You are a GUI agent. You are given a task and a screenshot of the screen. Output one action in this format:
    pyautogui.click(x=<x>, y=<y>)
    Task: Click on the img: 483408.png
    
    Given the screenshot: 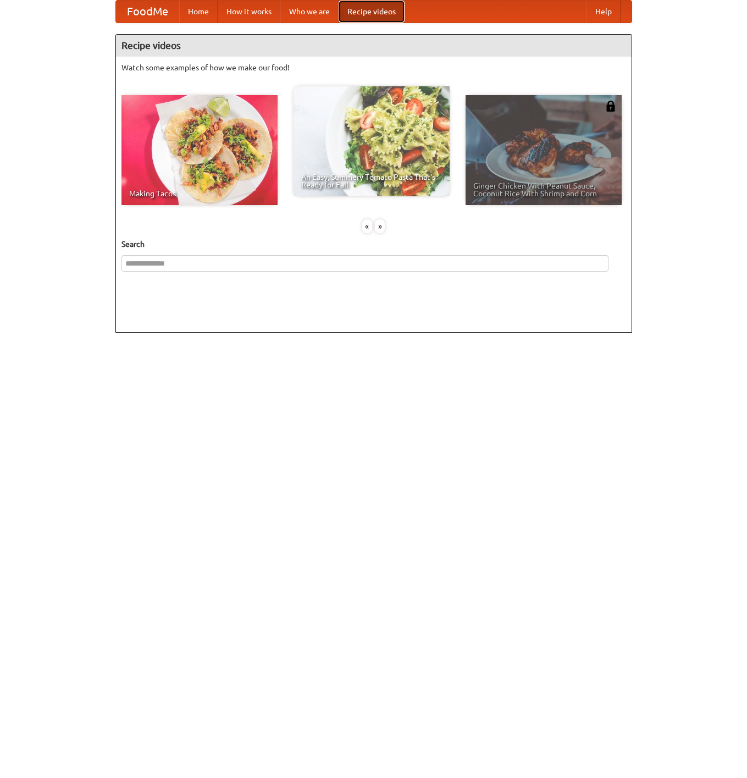 What is the action you would take?
    pyautogui.click(x=611, y=106)
    